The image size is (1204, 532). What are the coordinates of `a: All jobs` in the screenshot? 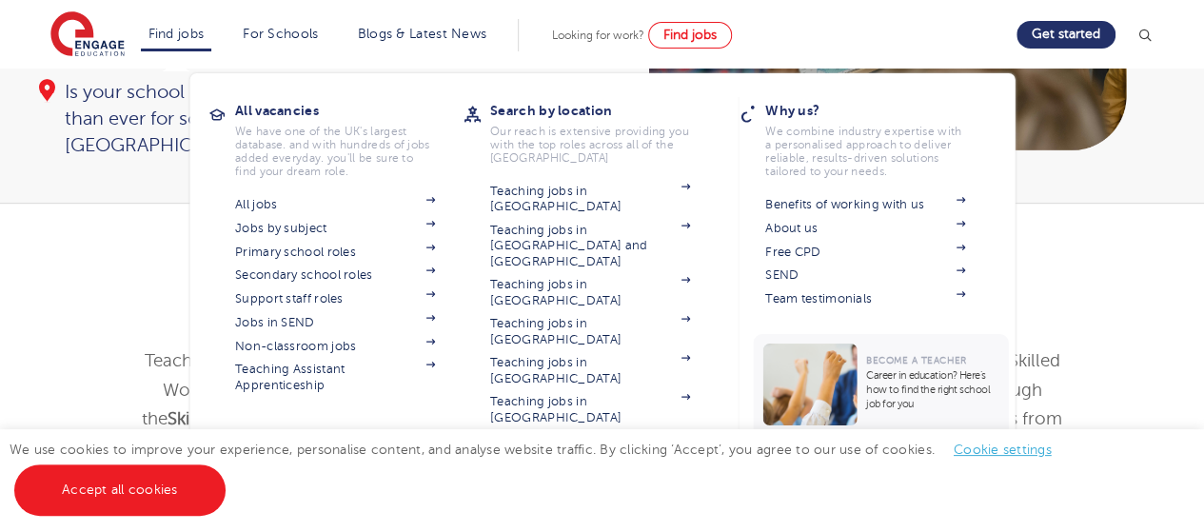 It's located at (335, 205).